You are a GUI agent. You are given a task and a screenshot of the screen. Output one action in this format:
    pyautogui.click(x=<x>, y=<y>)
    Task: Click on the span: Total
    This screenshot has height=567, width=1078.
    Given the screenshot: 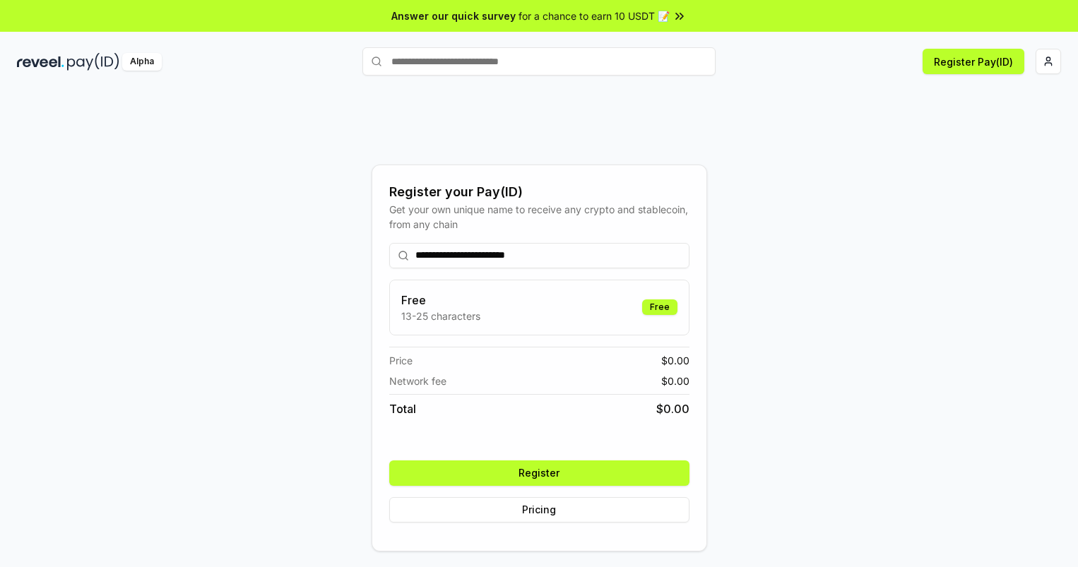 What is the action you would take?
    pyautogui.click(x=403, y=409)
    